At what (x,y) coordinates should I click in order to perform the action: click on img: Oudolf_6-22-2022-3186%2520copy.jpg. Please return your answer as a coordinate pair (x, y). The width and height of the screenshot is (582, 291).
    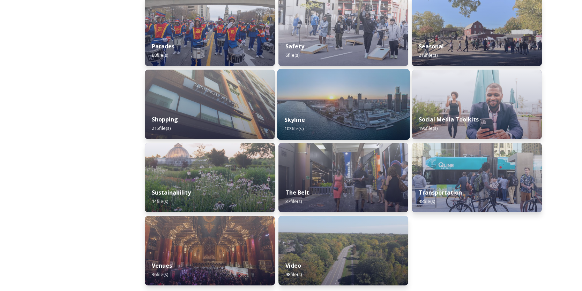
    Looking at the image, I should click on (210, 178).